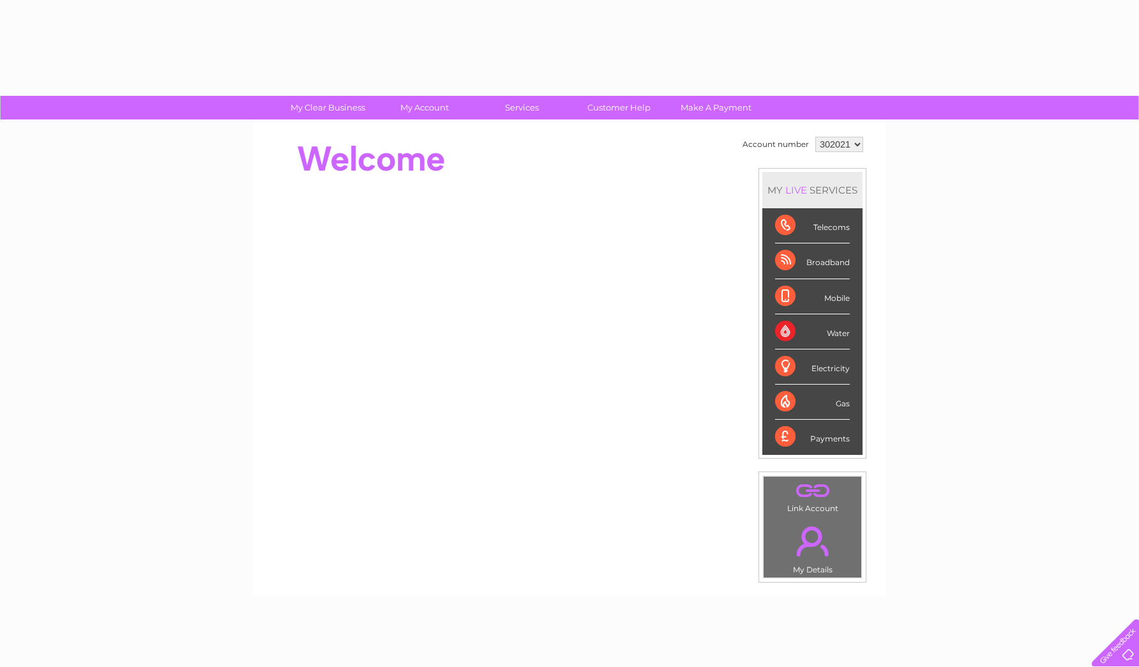 This screenshot has height=667, width=1139. What do you see at coordinates (716, 107) in the screenshot?
I see `a: Make A Payment` at bounding box center [716, 107].